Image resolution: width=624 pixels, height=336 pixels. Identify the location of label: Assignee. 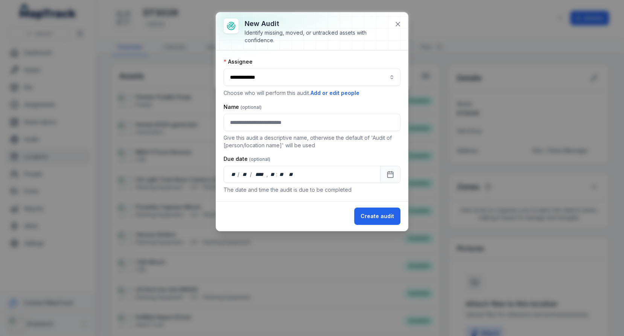
(238, 62).